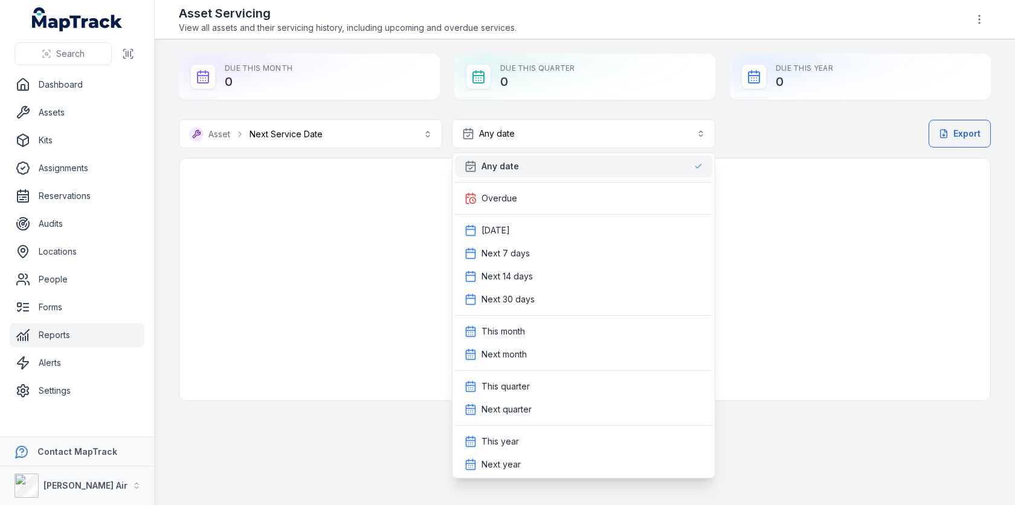 This screenshot has height=505, width=1015. What do you see at coordinates (506, 386) in the screenshot?
I see `span: This quarter` at bounding box center [506, 386].